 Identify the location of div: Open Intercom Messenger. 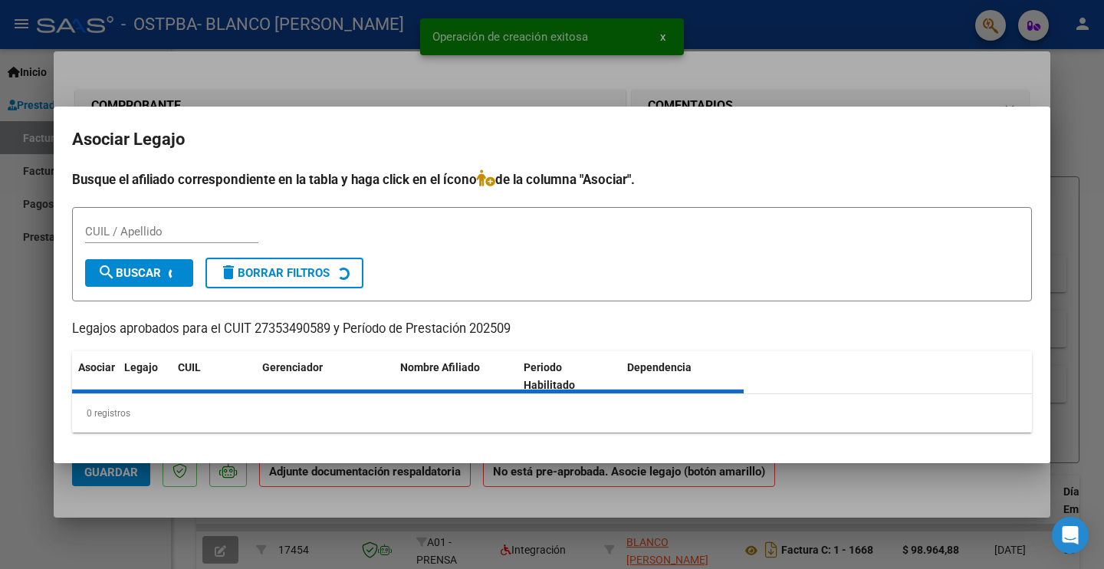
(1070, 535).